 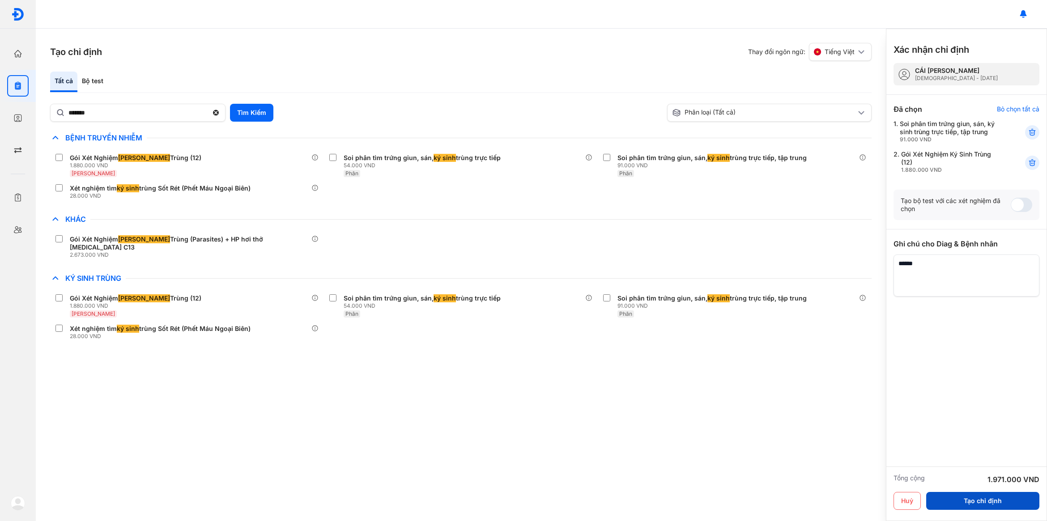 I want to click on div: 2., so click(x=948, y=162).